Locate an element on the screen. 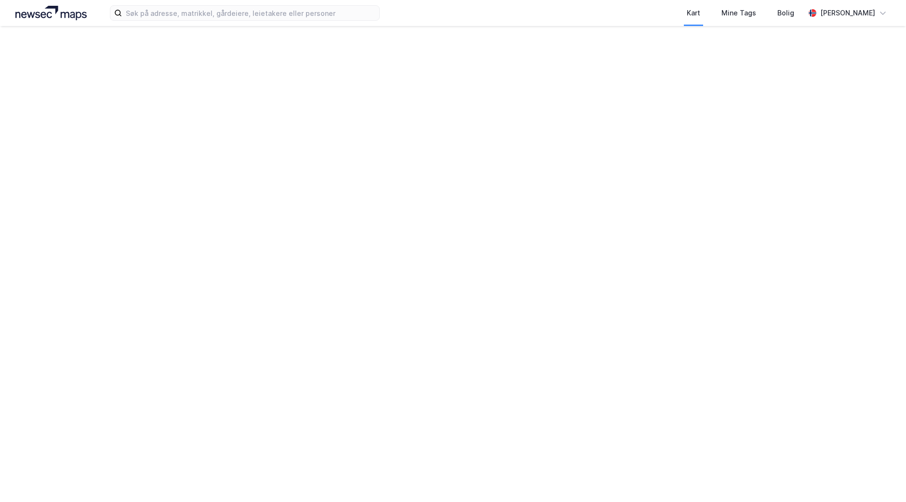 Image resolution: width=906 pixels, height=502 pixels. div: Chat Widget is located at coordinates (882, 479).